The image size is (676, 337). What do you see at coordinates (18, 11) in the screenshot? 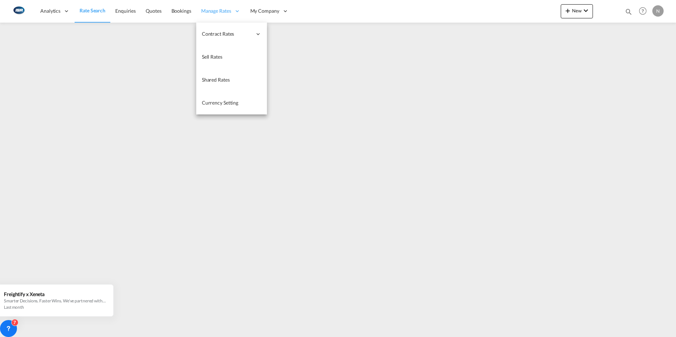
I see `img: 1aa151c0c08011ec8d6f413816f9a227.png` at bounding box center [18, 11].